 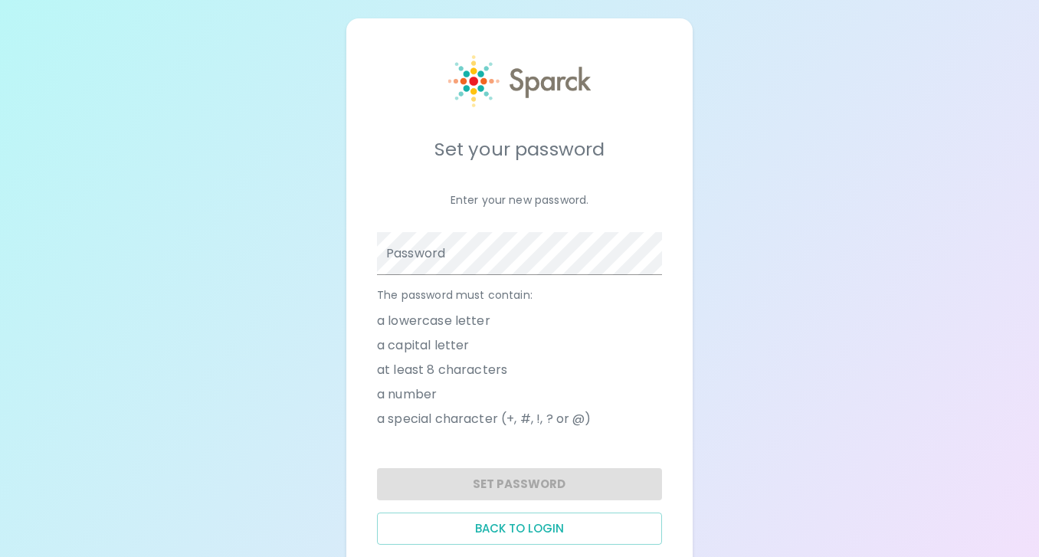 I want to click on h5: Set your password, so click(x=519, y=149).